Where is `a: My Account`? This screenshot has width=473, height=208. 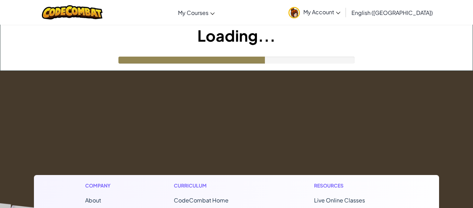
a: My Account is located at coordinates (315, 12).